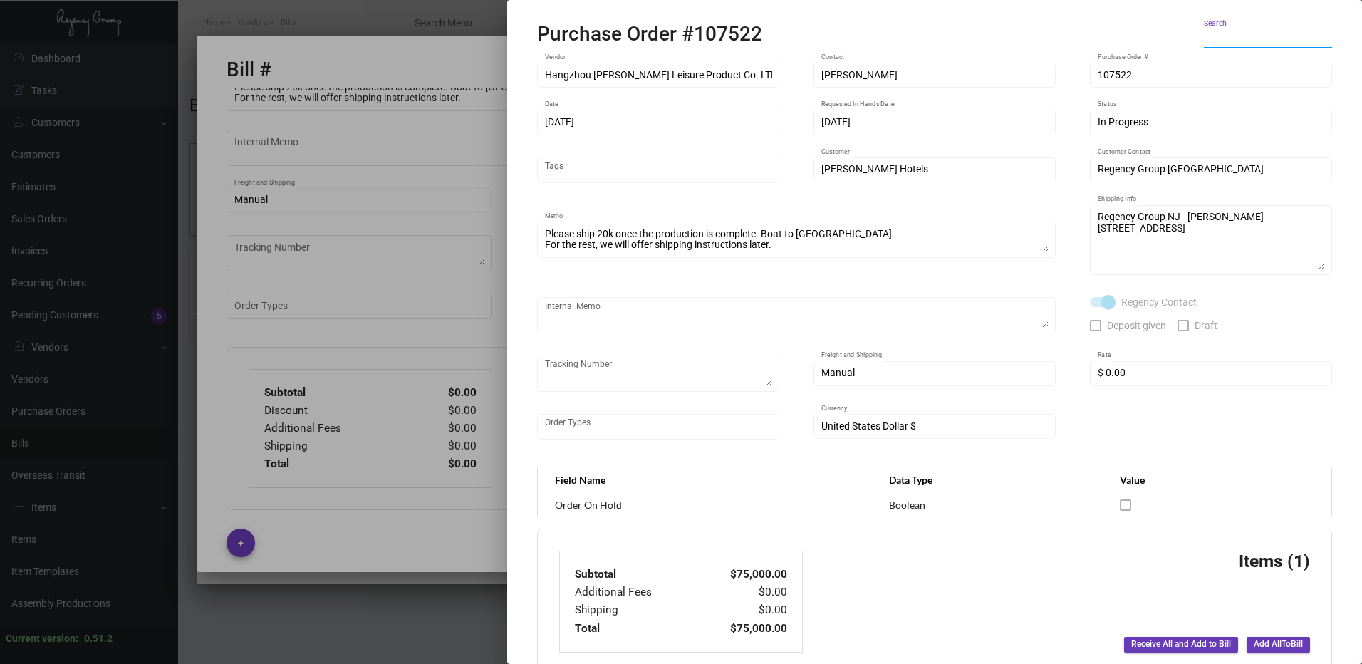  I want to click on h2: Purchase Order #107522, so click(649, 34).